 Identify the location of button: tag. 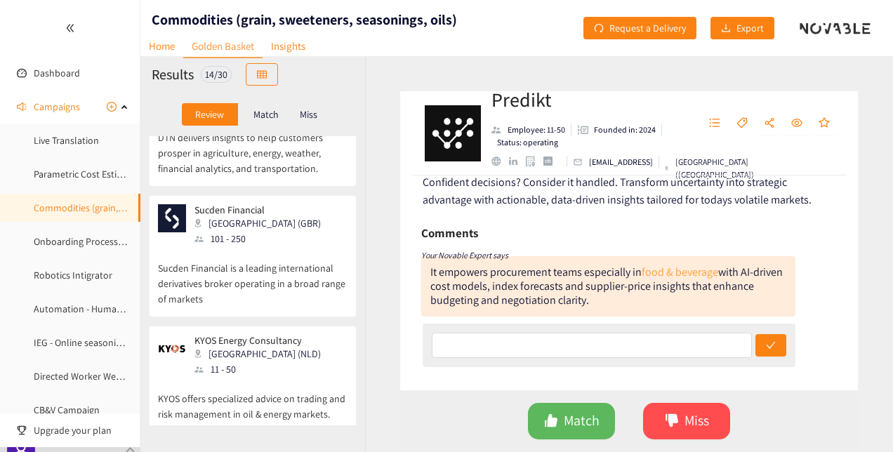
(742, 124).